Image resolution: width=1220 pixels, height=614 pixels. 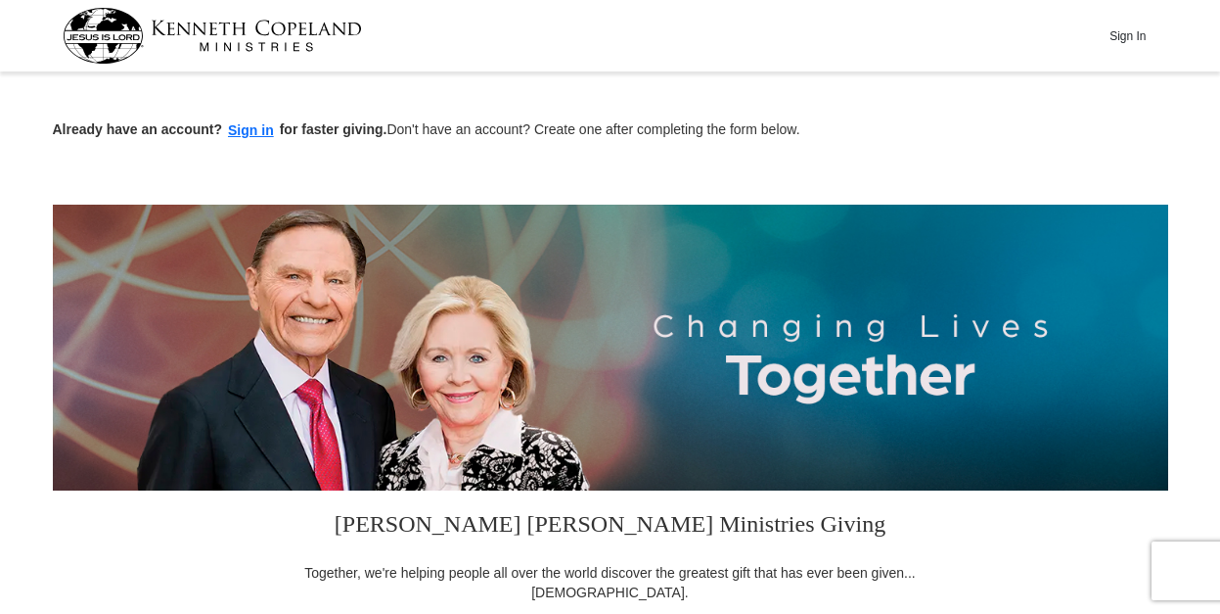 What do you see at coordinates (611, 582) in the screenshot?
I see `div: Together, we're helping people all over the world discover the greatest gift that has ever been g...` at bounding box center [611, 582].